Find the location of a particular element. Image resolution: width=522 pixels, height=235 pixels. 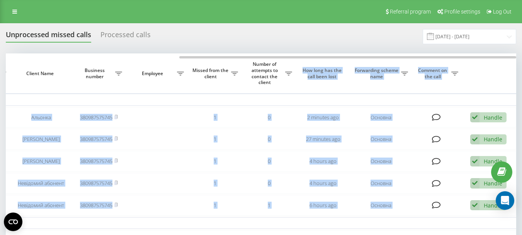

div: Processed calls is located at coordinates (126, 36).